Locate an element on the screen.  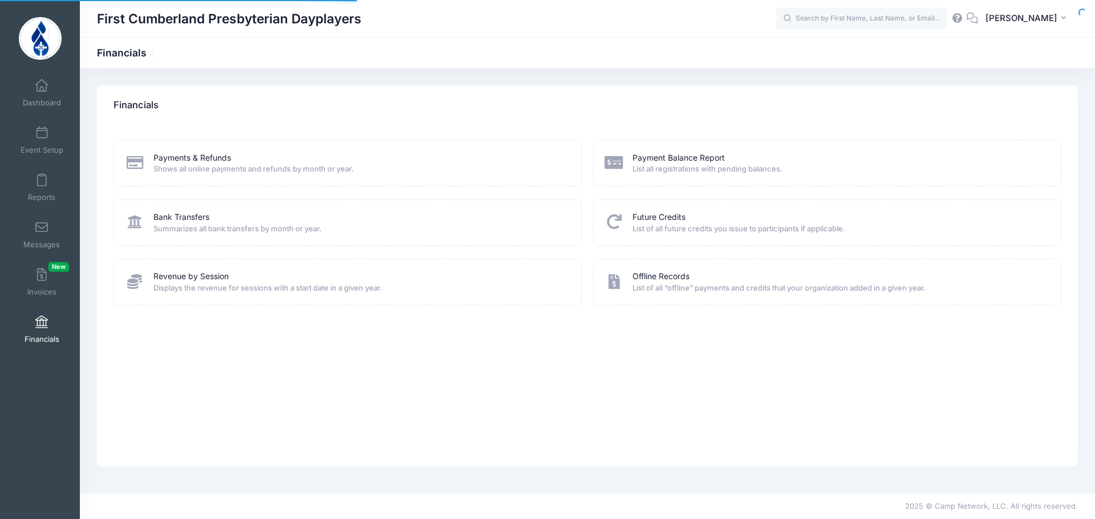
a: Dashboard is located at coordinates (42, 93).